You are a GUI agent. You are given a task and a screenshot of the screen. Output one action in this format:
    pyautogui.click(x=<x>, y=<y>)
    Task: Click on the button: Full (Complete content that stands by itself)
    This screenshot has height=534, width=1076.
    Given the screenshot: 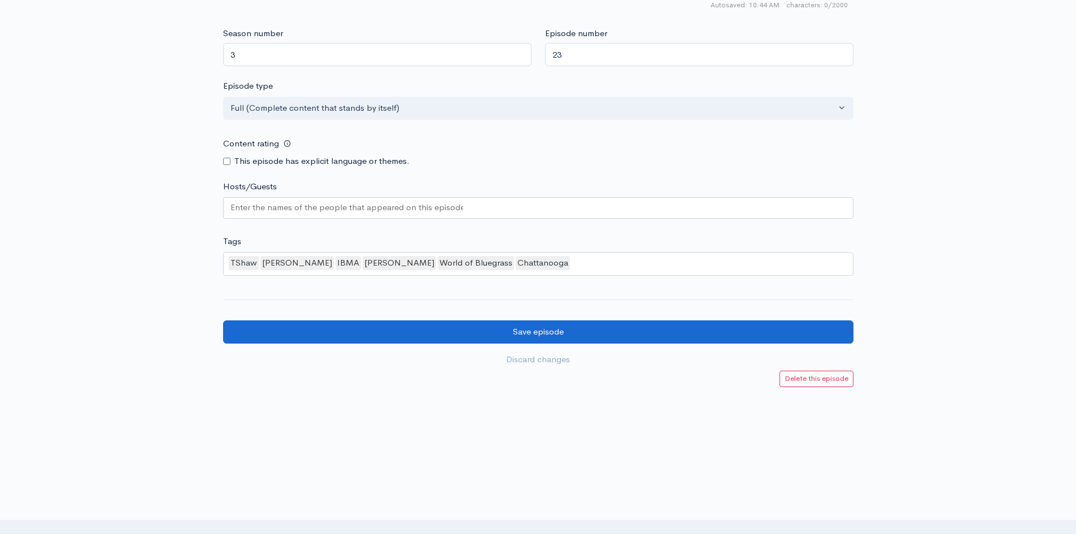 What is the action you would take?
    pyautogui.click(x=538, y=108)
    